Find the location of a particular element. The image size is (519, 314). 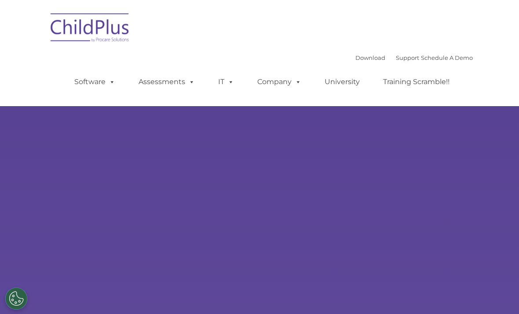

a: Assessments is located at coordinates (167, 82).